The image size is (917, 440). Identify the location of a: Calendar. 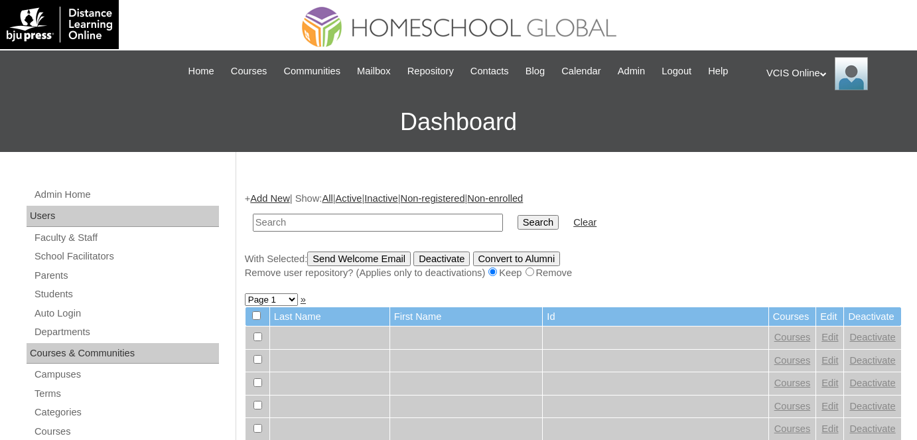
(581, 71).